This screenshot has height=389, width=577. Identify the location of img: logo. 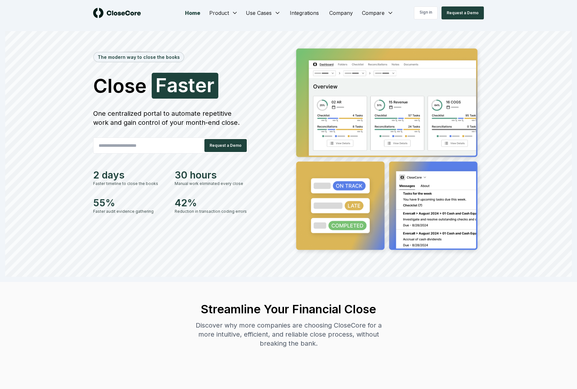
(117, 13).